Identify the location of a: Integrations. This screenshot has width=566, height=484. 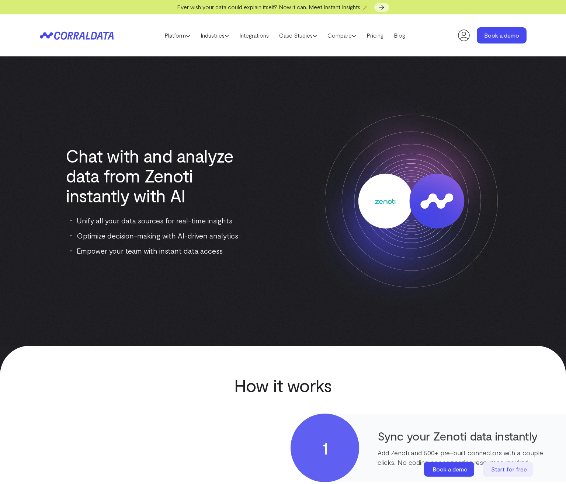
(254, 35).